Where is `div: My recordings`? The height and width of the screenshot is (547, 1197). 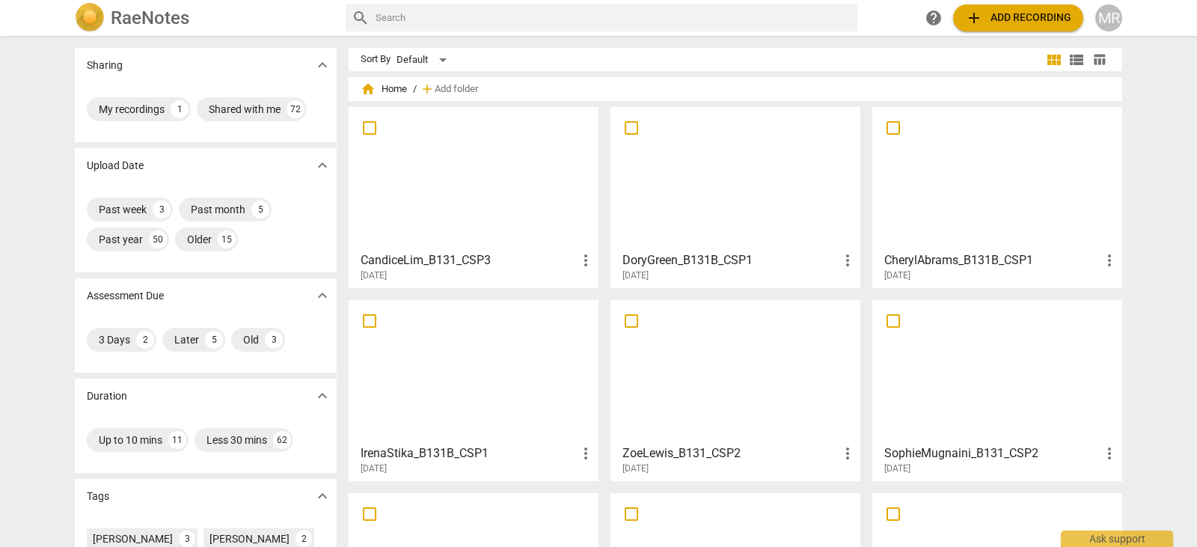 div: My recordings is located at coordinates (132, 109).